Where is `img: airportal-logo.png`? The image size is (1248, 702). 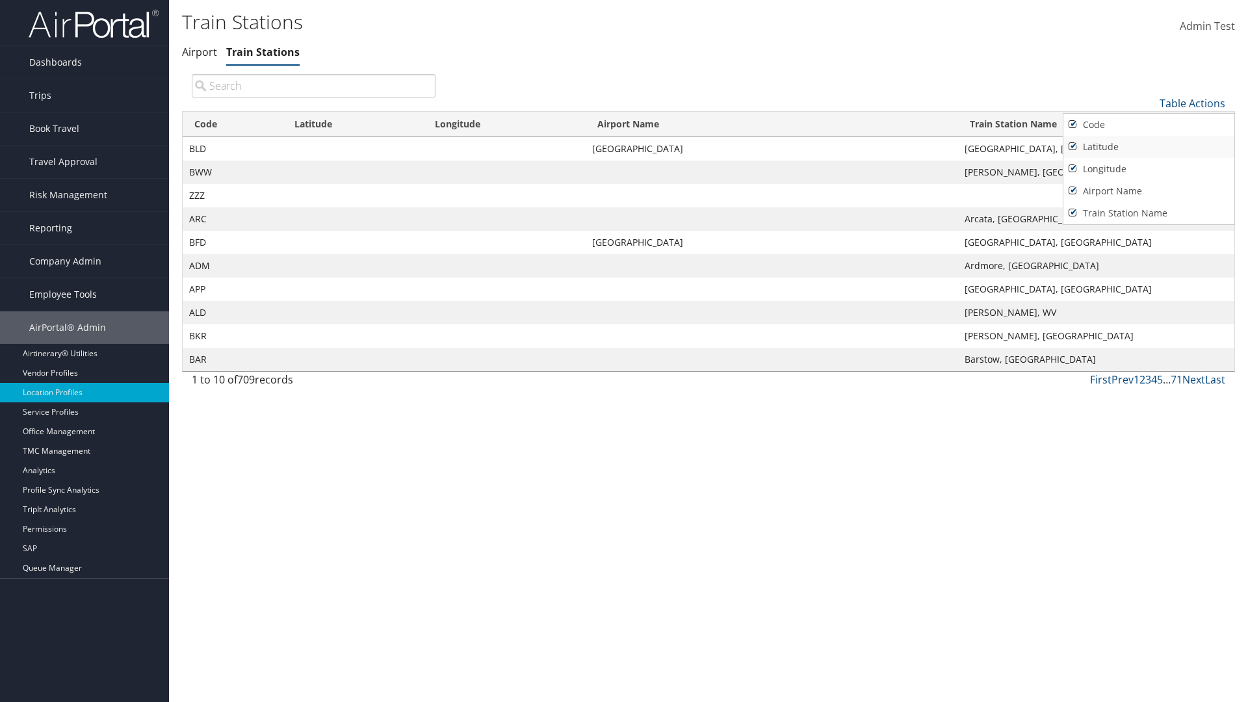
img: airportal-logo.png is located at coordinates (94, 23).